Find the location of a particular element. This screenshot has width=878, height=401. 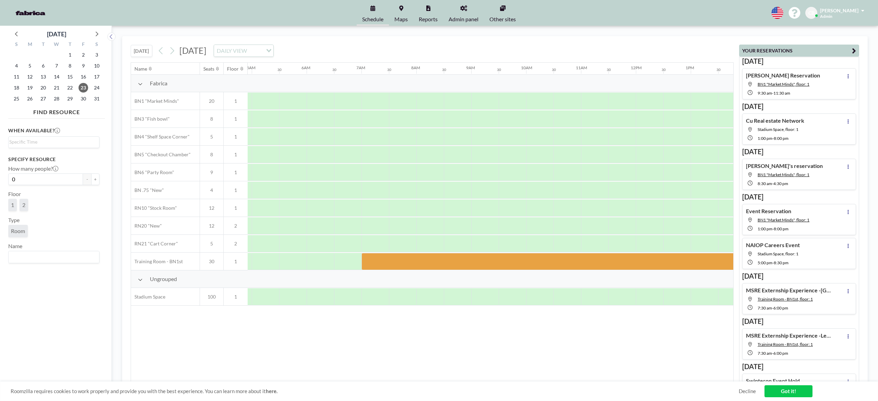

span: Wednesday, January 14, 2026 is located at coordinates (57, 77).